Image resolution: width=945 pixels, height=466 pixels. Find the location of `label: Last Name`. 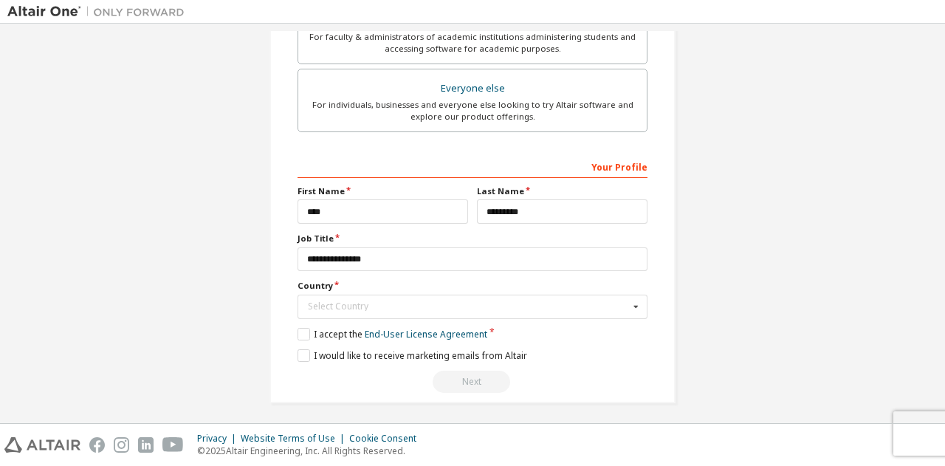

label: Last Name is located at coordinates (562, 191).